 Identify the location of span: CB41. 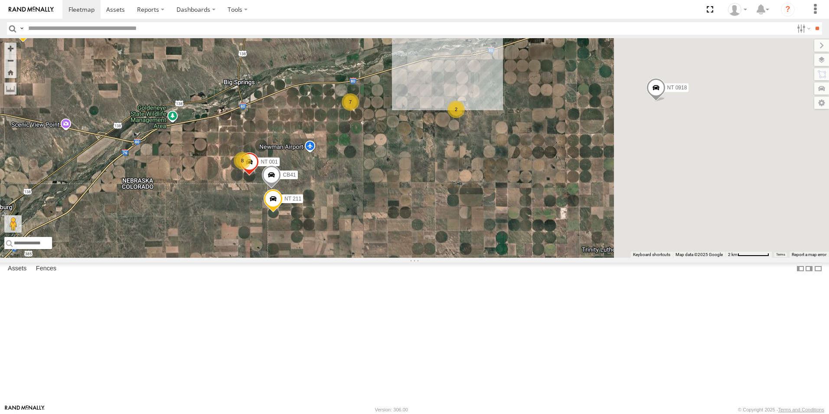
(289, 175).